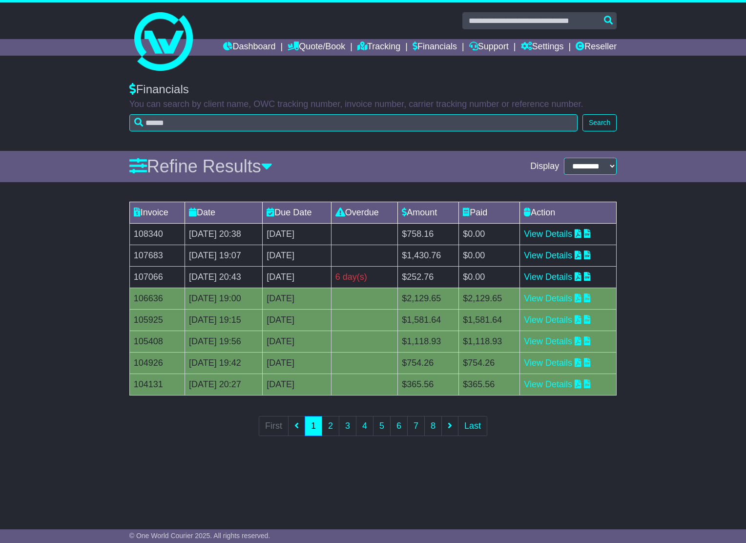 Image resolution: width=746 pixels, height=543 pixels. What do you see at coordinates (428, 212) in the screenshot?
I see `td: Amount` at bounding box center [428, 212].